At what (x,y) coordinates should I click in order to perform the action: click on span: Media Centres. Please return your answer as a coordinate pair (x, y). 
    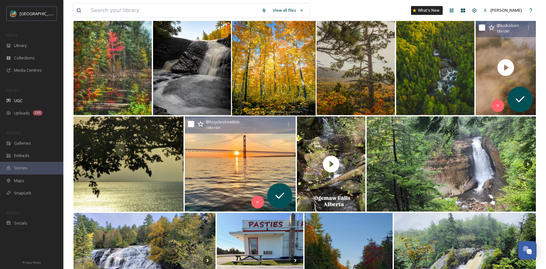
    Looking at the image, I should click on (28, 70).